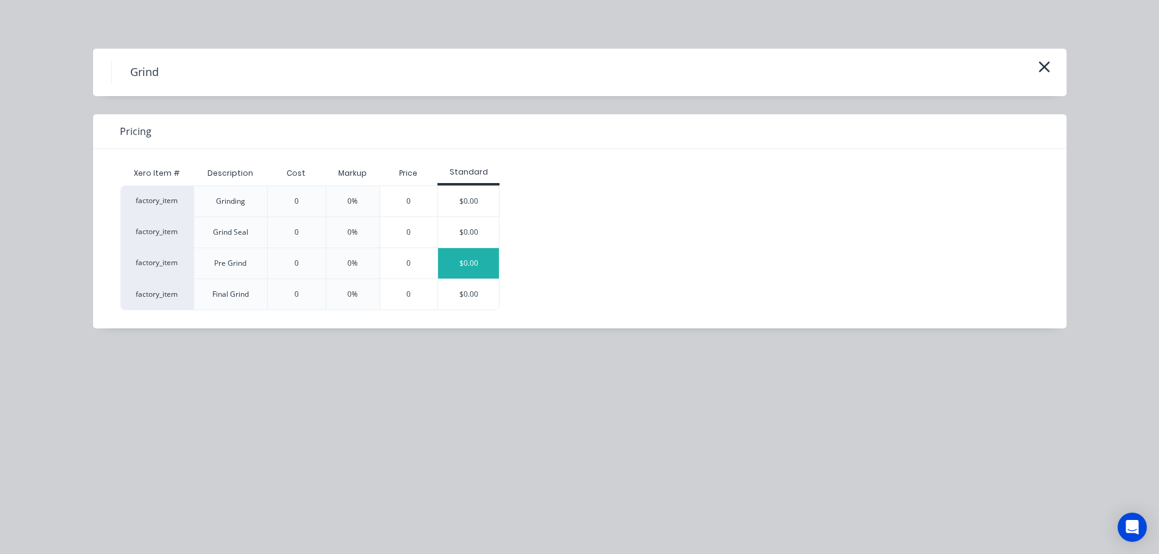 The image size is (1159, 554). Describe the element at coordinates (468, 172) in the screenshot. I see `div: Standard` at that location.